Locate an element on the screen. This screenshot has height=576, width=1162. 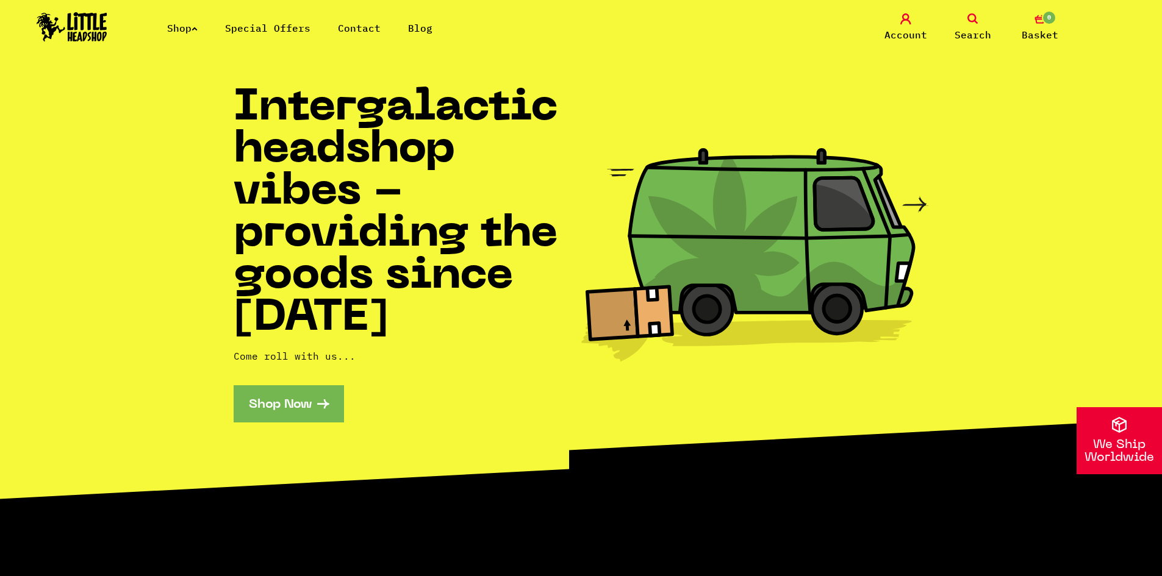
a: Special Offers is located at coordinates (268, 28).